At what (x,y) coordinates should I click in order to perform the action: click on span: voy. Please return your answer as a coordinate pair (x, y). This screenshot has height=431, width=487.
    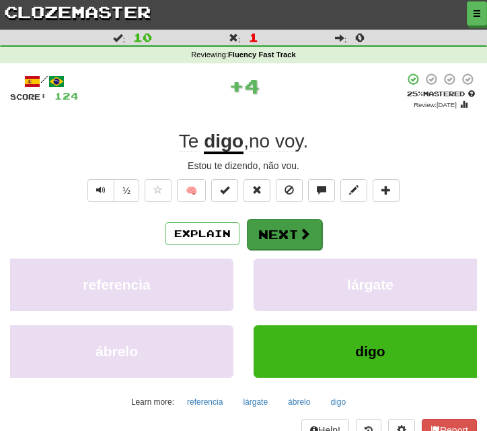
    Looking at the image, I should click on (289, 141).